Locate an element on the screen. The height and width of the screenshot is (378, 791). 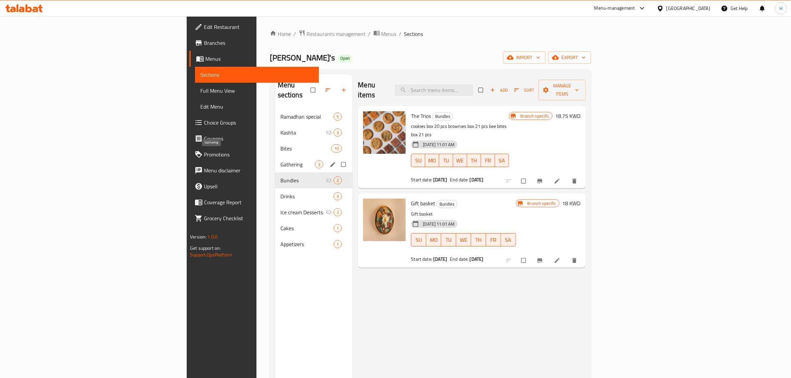
a: Restaurants management is located at coordinates (332, 34).